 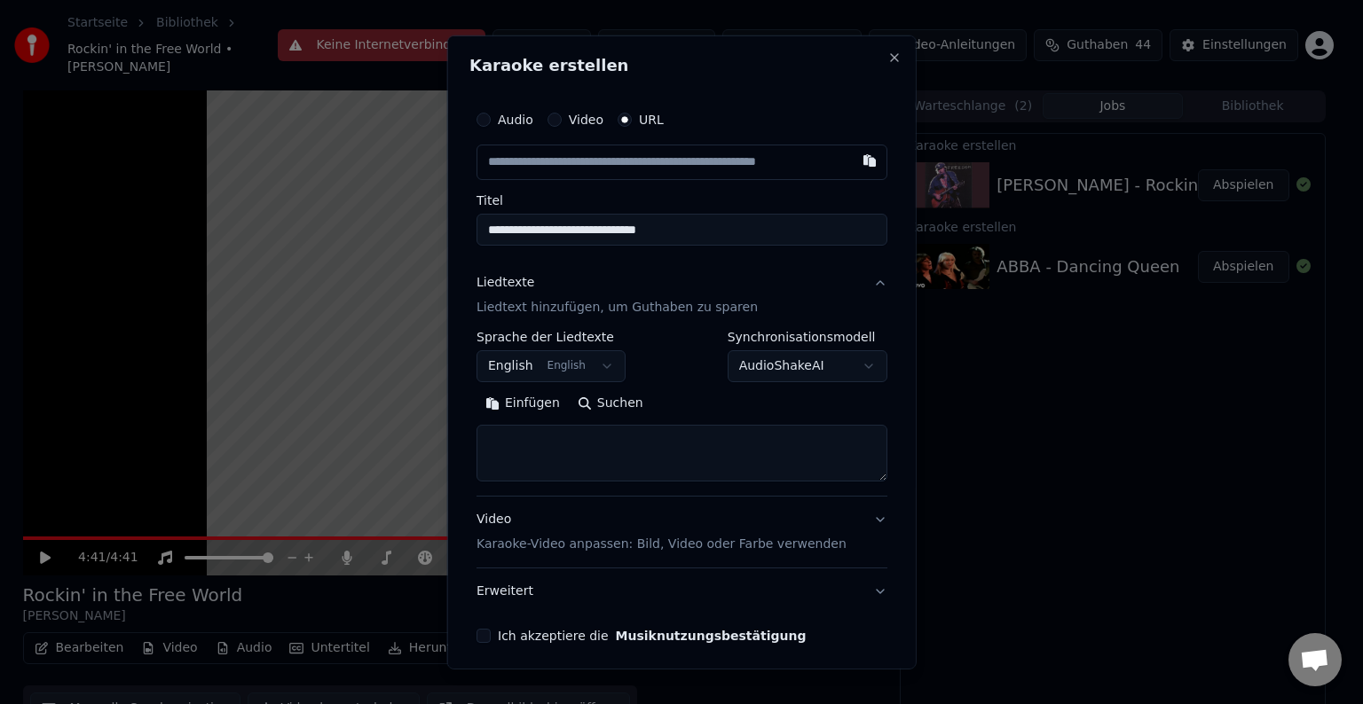 What do you see at coordinates (710, 636) in the screenshot?
I see `button: Ich akzeptiere die` at bounding box center [710, 636].